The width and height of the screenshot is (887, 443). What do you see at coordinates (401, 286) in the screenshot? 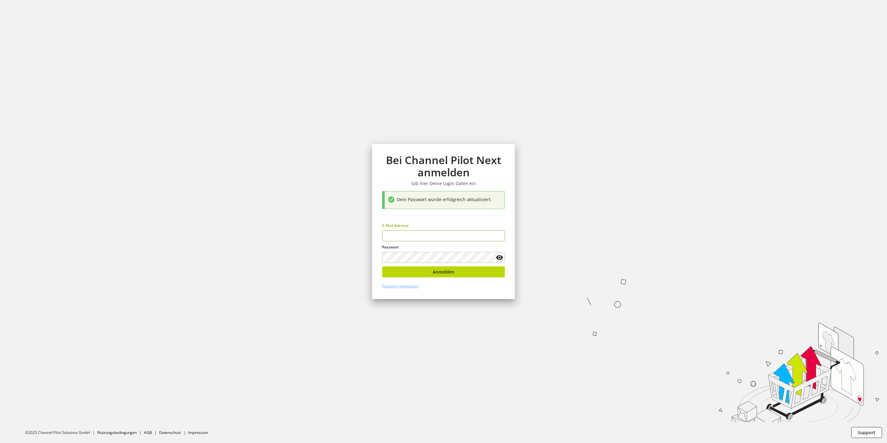
I see `a: Passwort vergessen?` at bounding box center [401, 286].